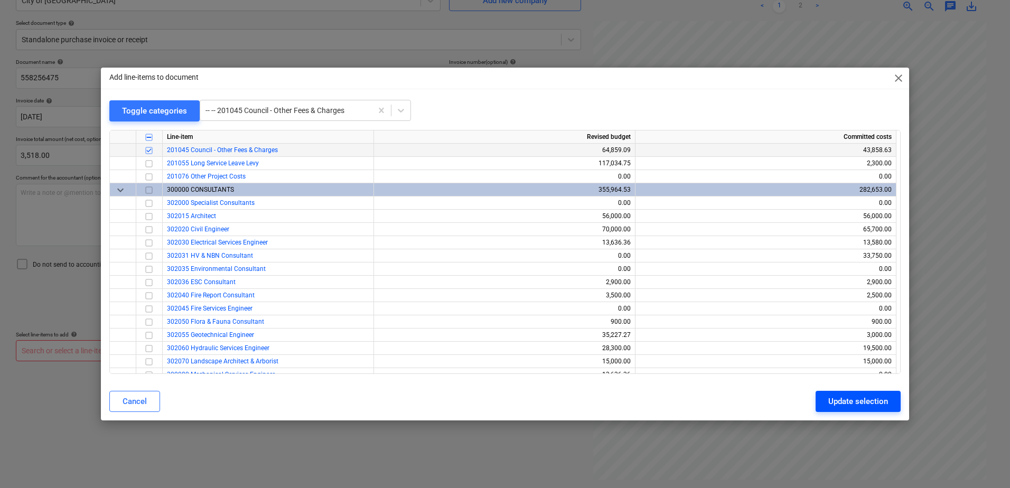 Image resolution: width=1010 pixels, height=488 pixels. Describe the element at coordinates (217, 242) in the screenshot. I see `span: 302030 Electrical Services Engineer` at that location.